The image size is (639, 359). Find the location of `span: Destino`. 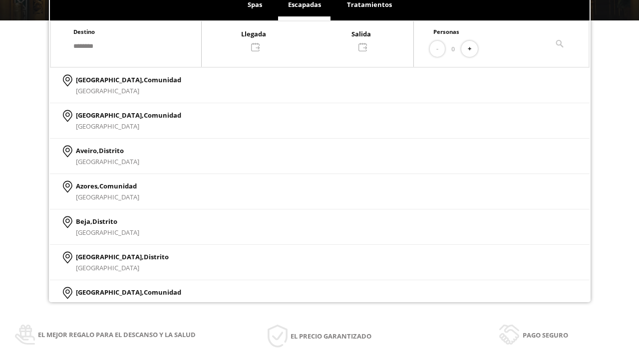

span: Destino is located at coordinates (84, 31).